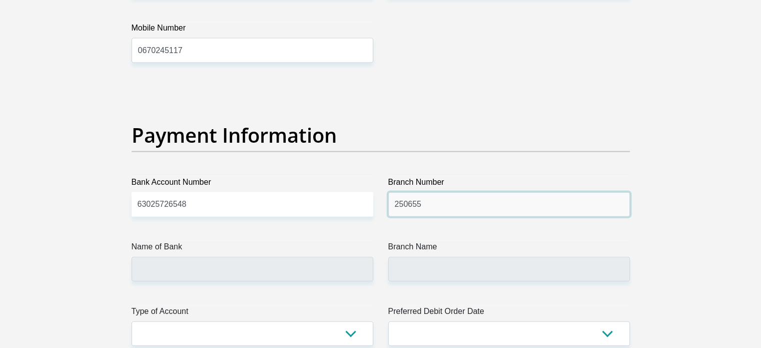  What do you see at coordinates (252, 50) in the screenshot?
I see `input: Mobile Number` at bounding box center [252, 50].